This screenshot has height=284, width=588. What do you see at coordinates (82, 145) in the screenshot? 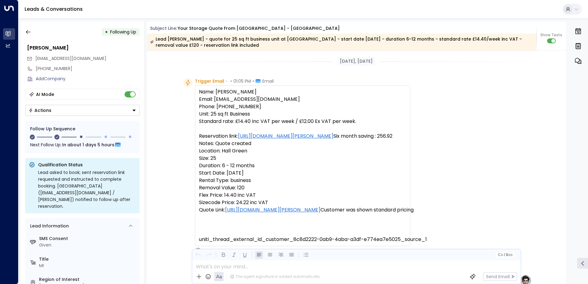
I see `div: Next Follow Up:` at bounding box center [82, 145].